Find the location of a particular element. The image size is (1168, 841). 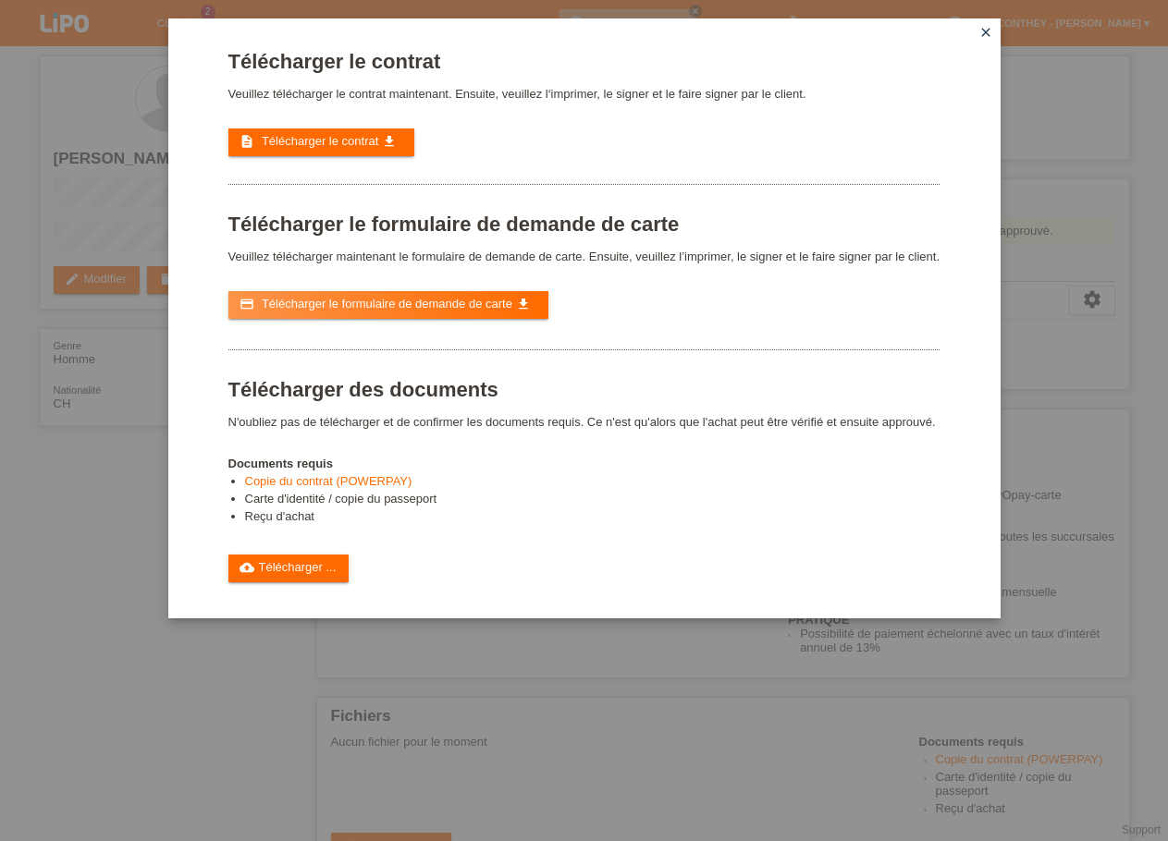

h1: Télécharger le formulaire de demande de carte is located at coordinates (584, 224).